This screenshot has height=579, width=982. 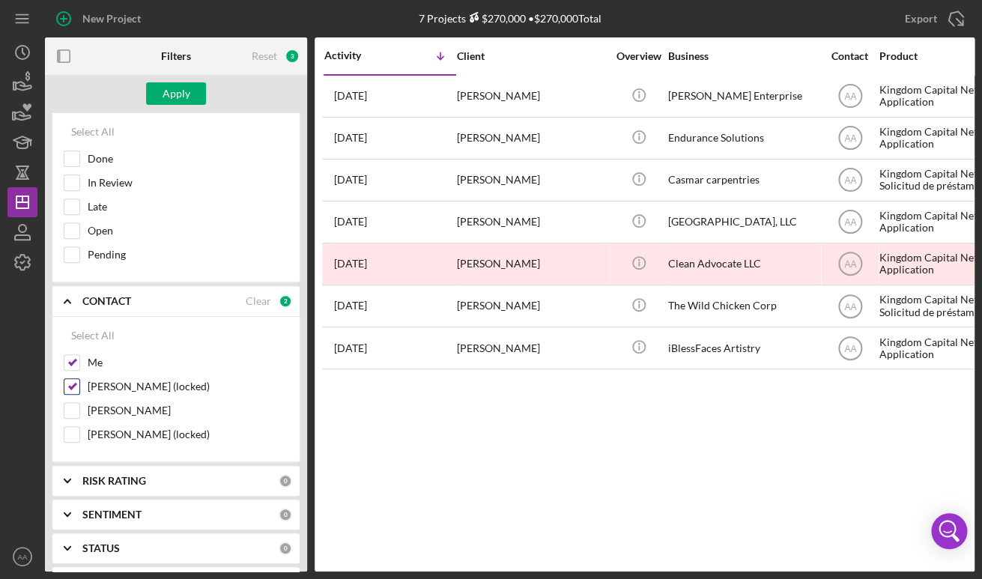 What do you see at coordinates (258, 301) in the screenshot?
I see `div: Clear` at bounding box center [258, 301].